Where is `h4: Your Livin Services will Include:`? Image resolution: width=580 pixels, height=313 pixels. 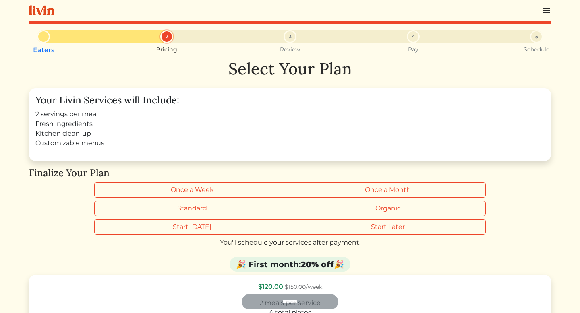 h4: Your Livin Services will Include: is located at coordinates (290, 100).